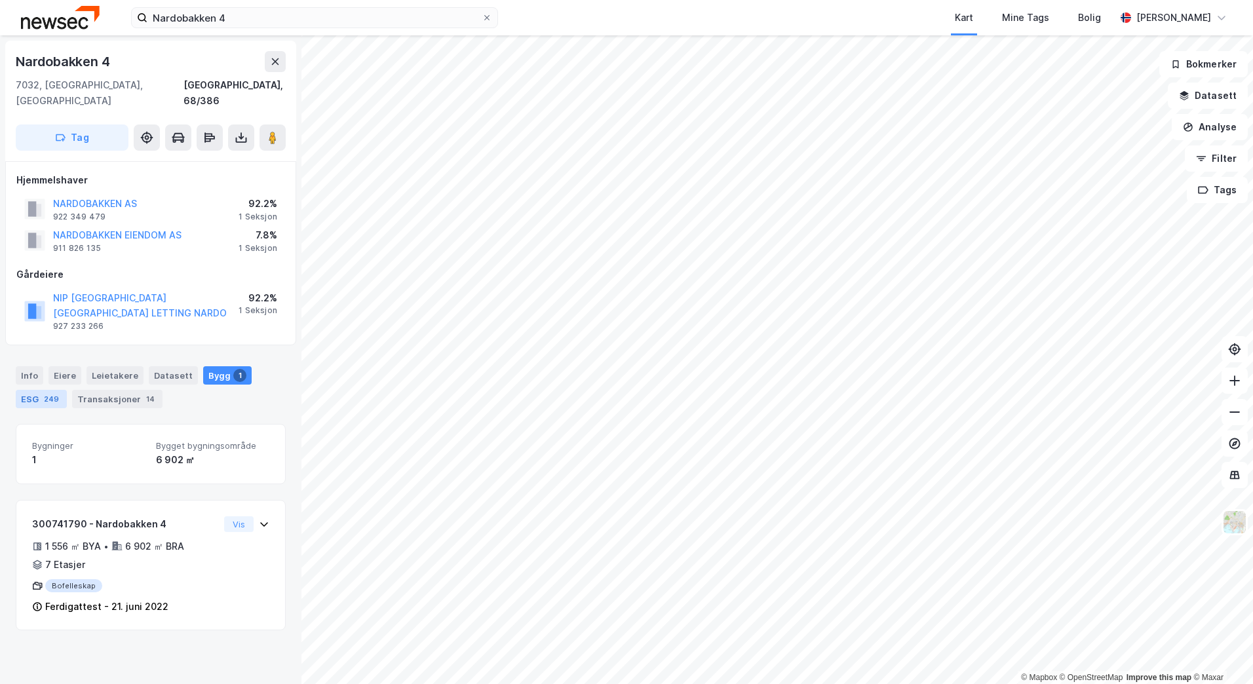  What do you see at coordinates (1026, 18) in the screenshot?
I see `div: Mine Tags` at bounding box center [1026, 18].